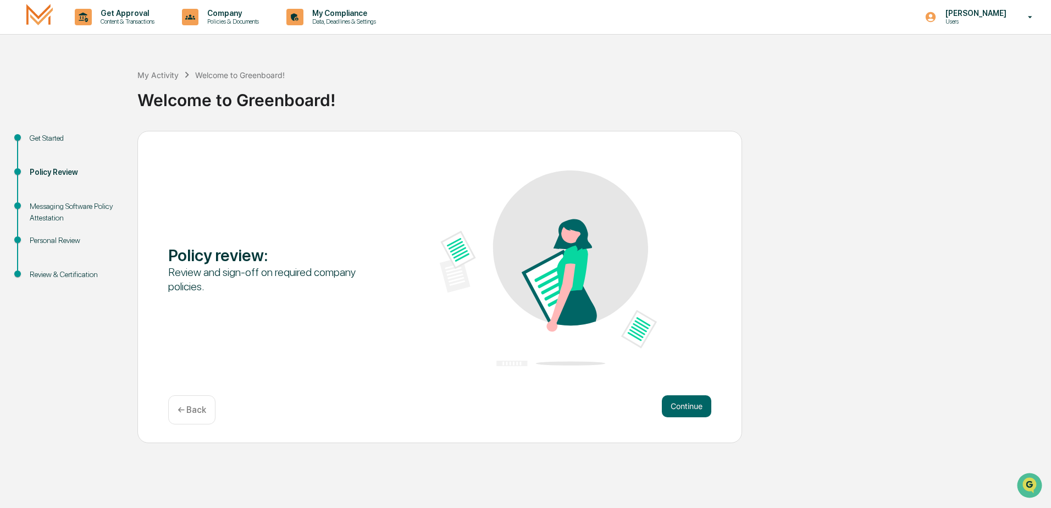  I want to click on div: Personal Review, so click(75, 240).